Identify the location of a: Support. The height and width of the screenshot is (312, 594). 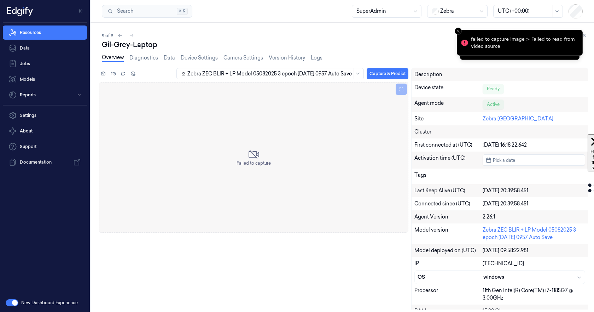
(45, 146).